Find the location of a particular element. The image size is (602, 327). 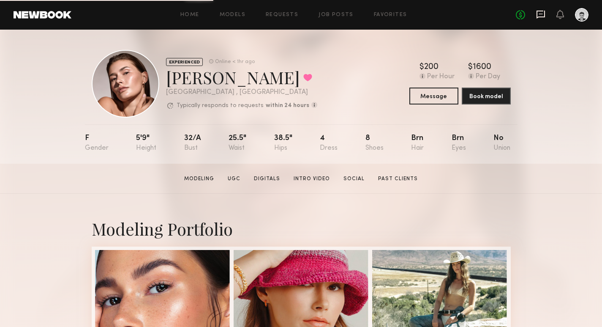

div: 5'9" is located at coordinates (146, 143).